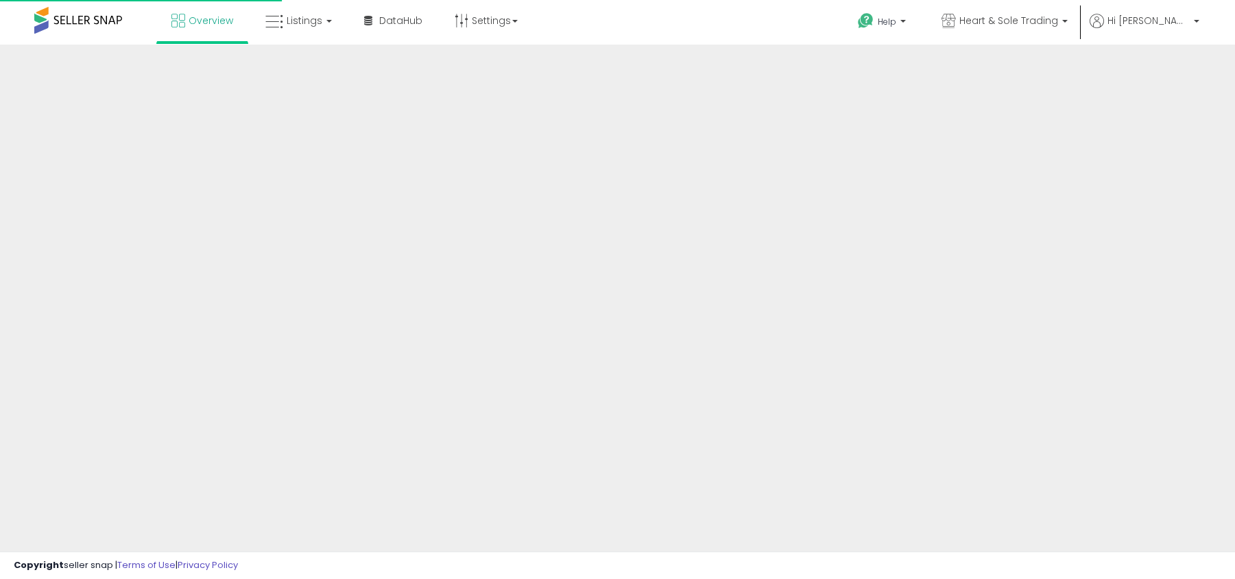  What do you see at coordinates (211, 21) in the screenshot?
I see `span: Overview` at bounding box center [211, 21].